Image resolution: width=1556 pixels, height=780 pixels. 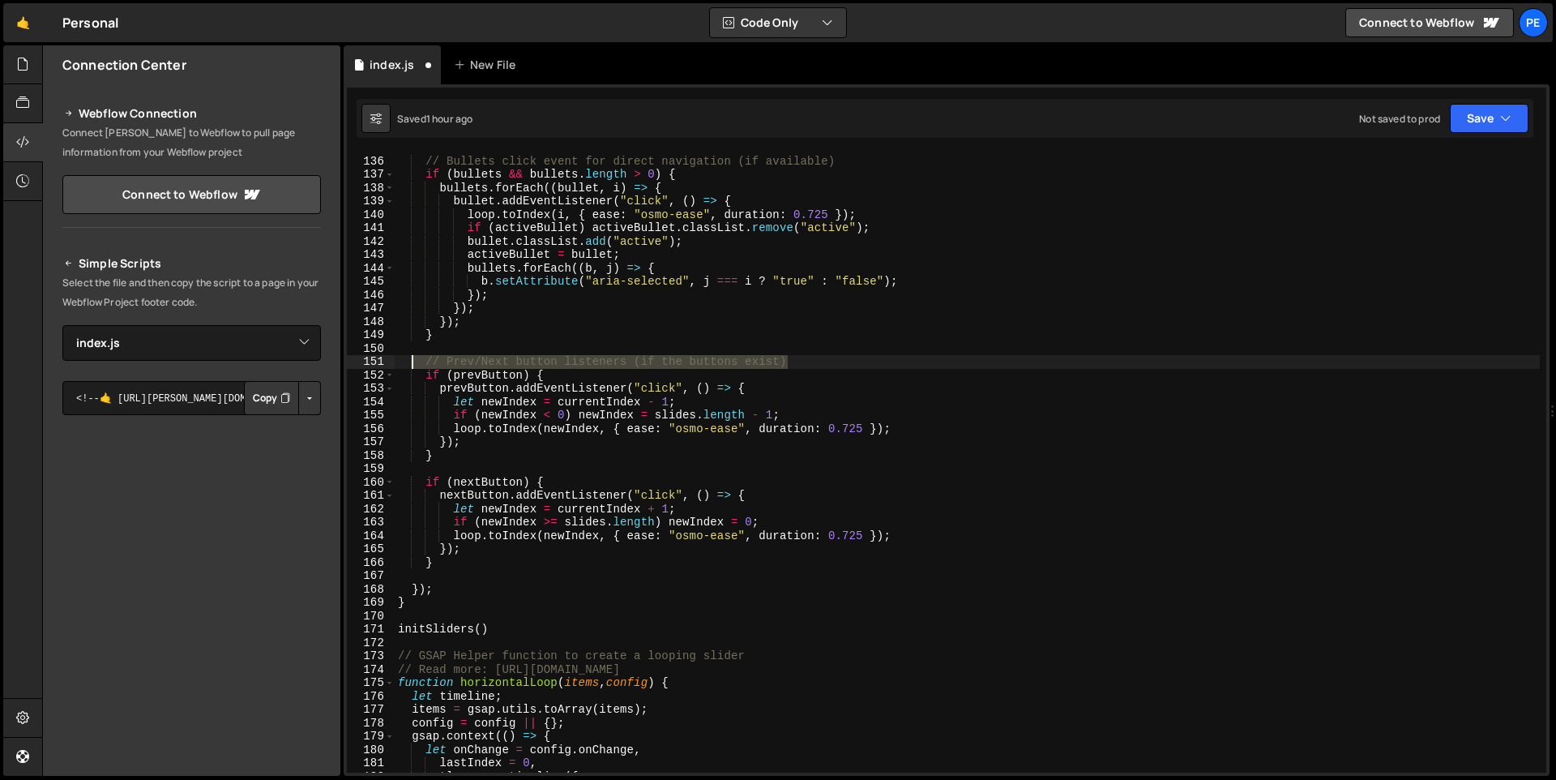 I want to click on div: 145, so click(x=370, y=281).